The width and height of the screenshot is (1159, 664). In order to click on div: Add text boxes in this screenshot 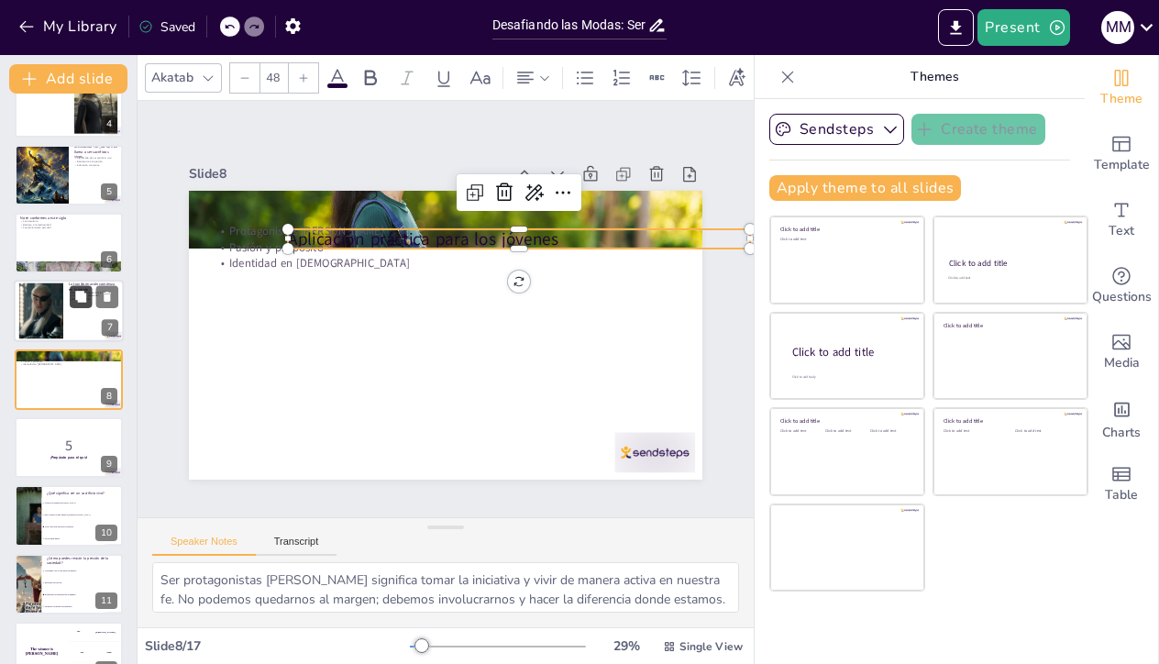, I will do `click(1121, 220)`.